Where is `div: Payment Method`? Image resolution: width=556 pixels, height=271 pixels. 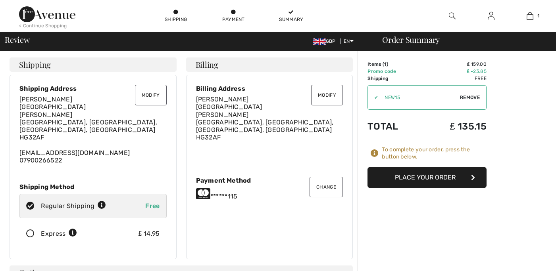 div: Payment Method is located at coordinates (269, 180).